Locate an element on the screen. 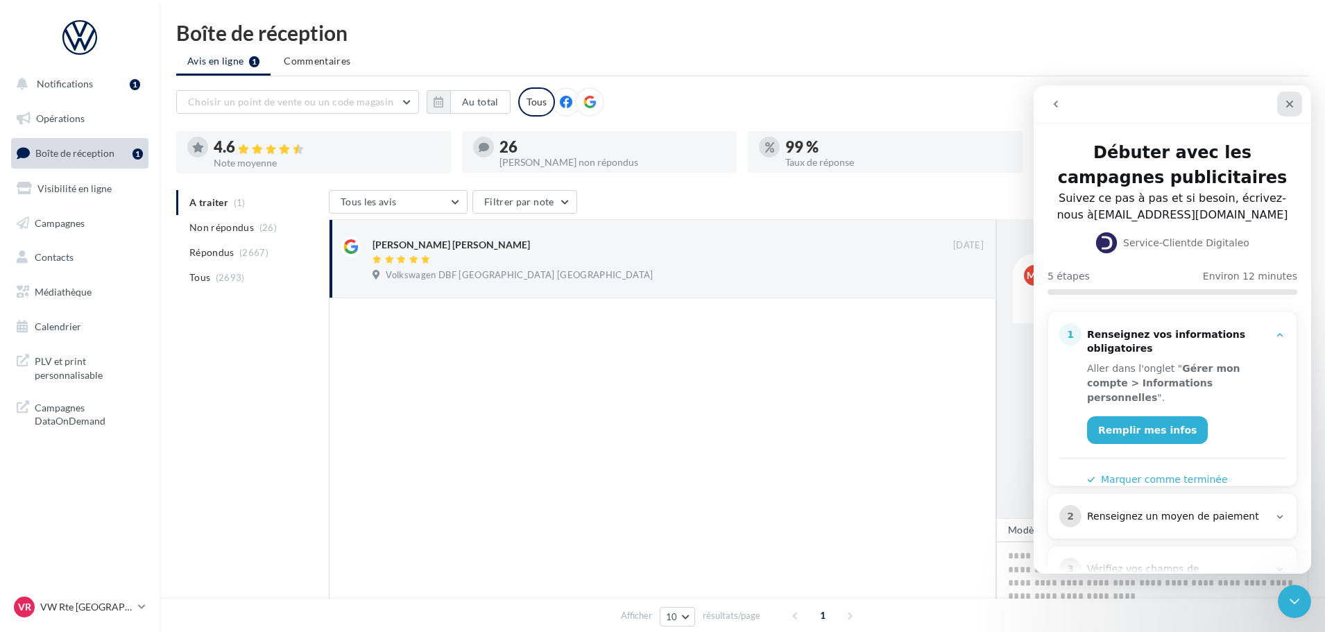  span: Afficher is located at coordinates (636, 615).